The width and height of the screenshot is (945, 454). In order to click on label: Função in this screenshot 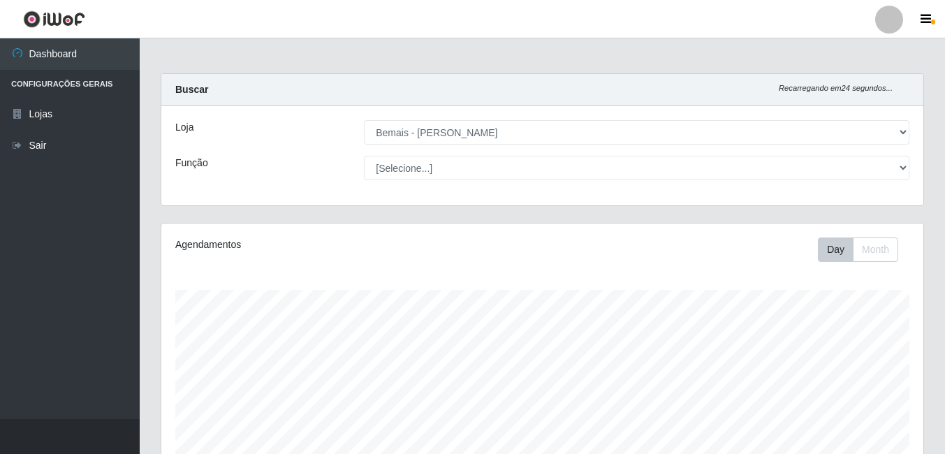, I will do `click(191, 163)`.